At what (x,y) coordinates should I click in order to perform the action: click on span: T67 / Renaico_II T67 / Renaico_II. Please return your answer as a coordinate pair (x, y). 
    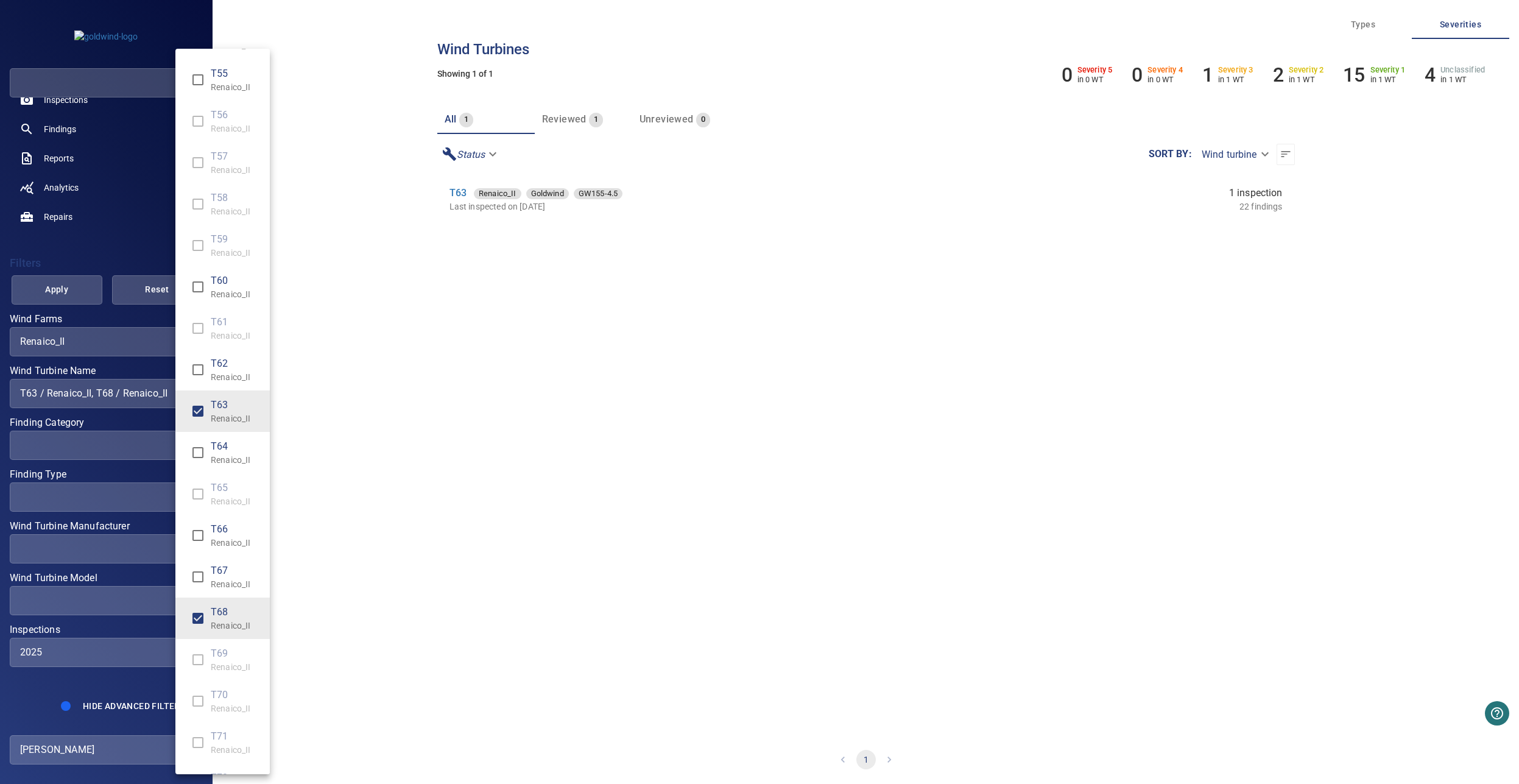
    Looking at the image, I should click on (198, 577).